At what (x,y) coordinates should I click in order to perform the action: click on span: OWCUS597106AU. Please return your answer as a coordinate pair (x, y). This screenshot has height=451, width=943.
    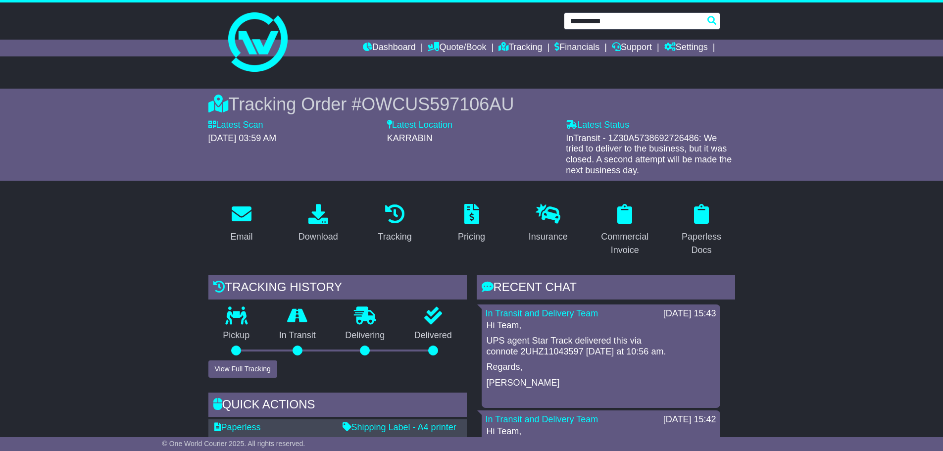
    Looking at the image, I should click on (437, 104).